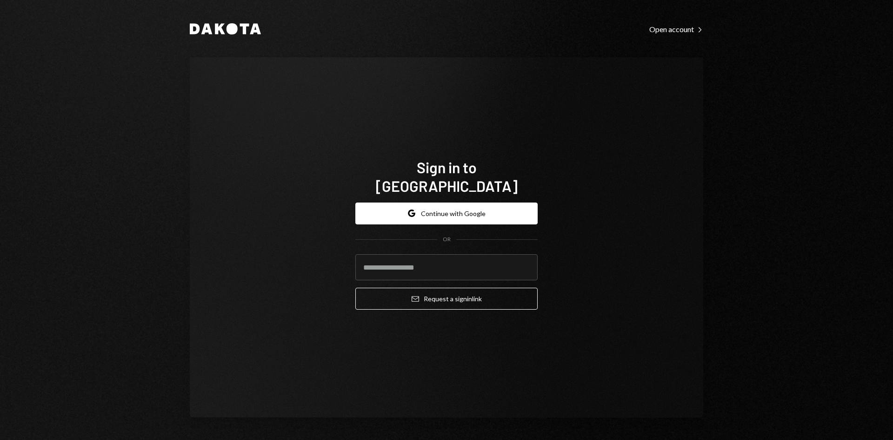  I want to click on div: Open account, so click(676, 29).